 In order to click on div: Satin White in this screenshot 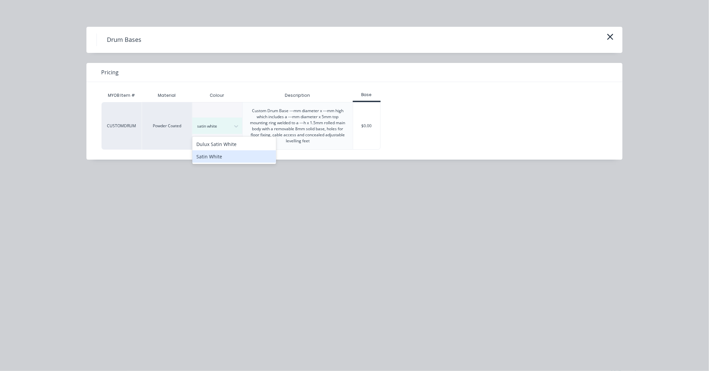, I will do `click(234, 156)`.